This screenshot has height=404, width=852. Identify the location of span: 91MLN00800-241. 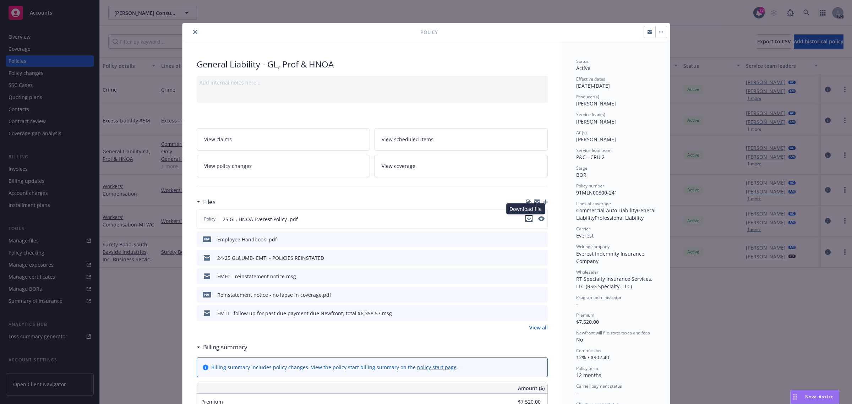
(597, 192).